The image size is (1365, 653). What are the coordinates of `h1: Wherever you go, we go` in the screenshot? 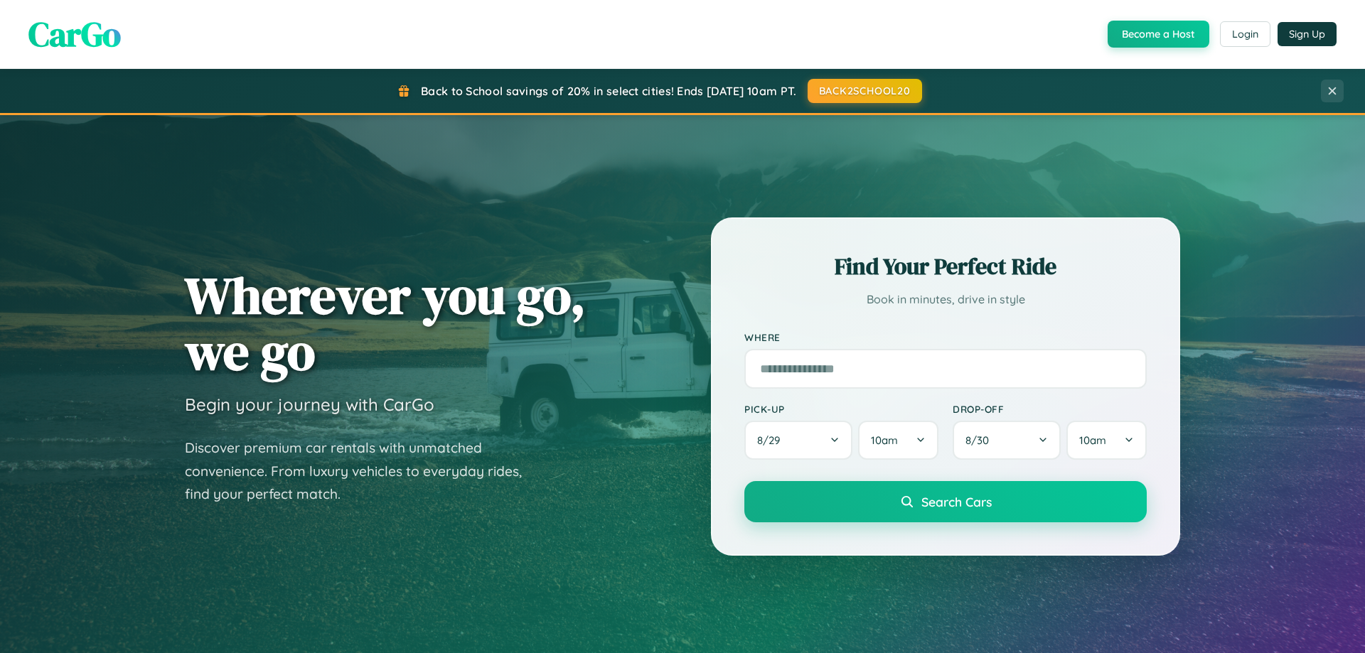 It's located at (385, 323).